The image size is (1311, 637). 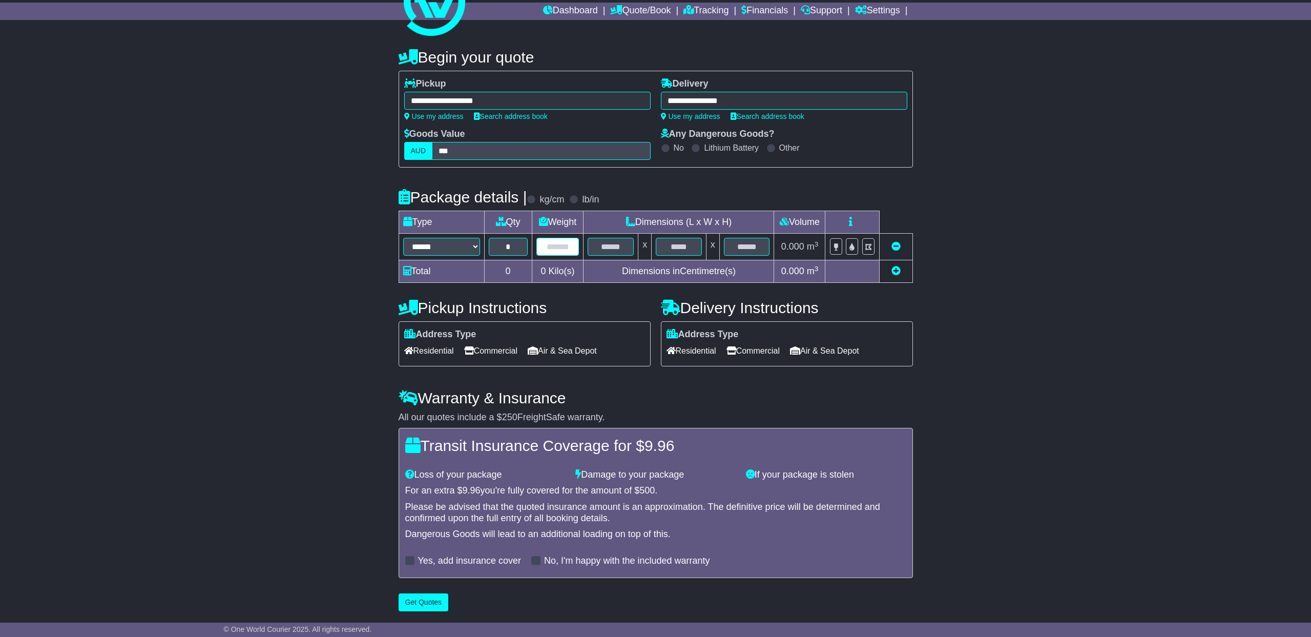 I want to click on h4: Package details |, so click(x=463, y=197).